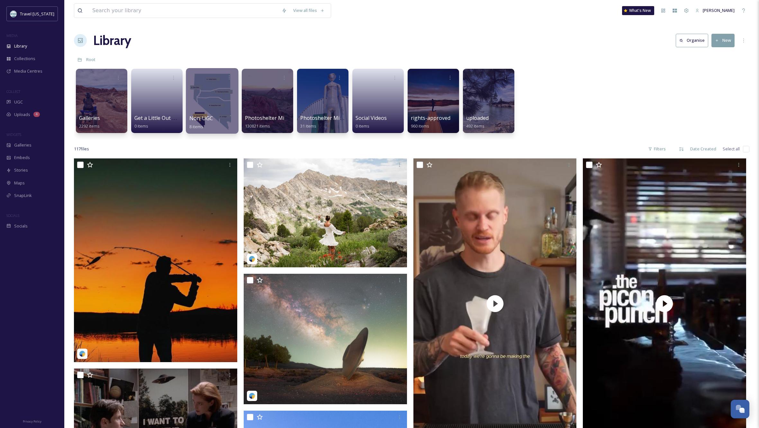 This screenshot has height=428, width=759. What do you see at coordinates (341, 122) in the screenshot?
I see `a: Photoshelter Migration (Example)31 items` at bounding box center [341, 122].